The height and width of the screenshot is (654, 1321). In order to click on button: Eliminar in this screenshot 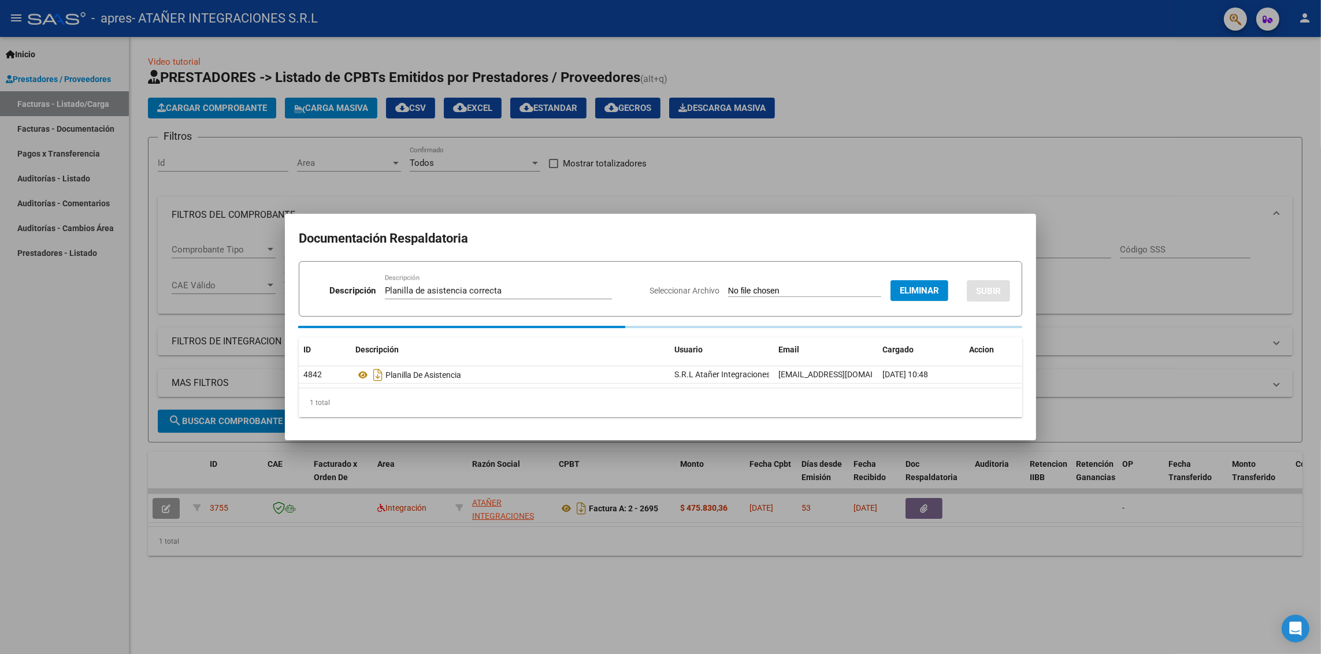, I will do `click(919, 291)`.